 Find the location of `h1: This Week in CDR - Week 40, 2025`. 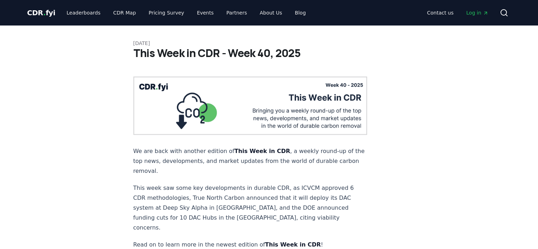

h1: This Week in CDR - Week 40, 2025 is located at coordinates (269, 53).